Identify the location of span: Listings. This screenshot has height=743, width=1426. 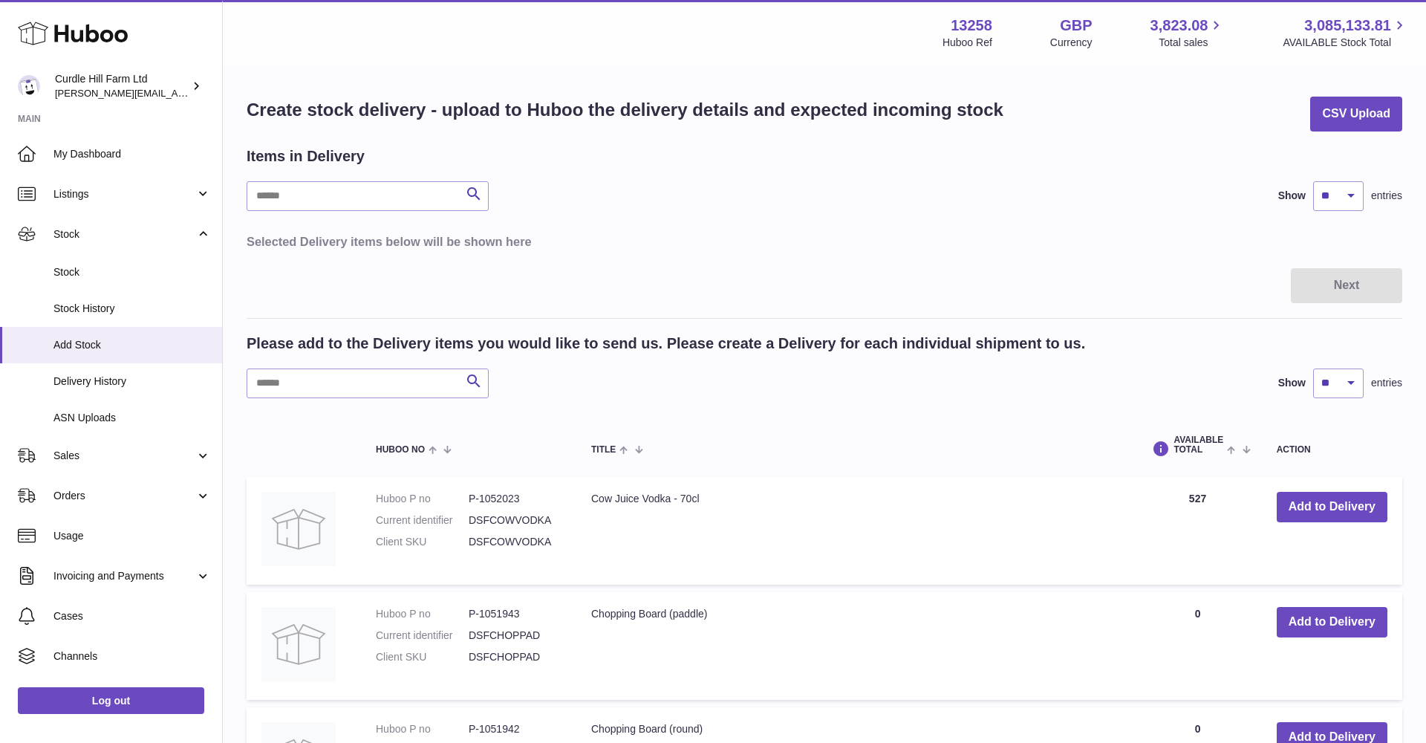
(124, 194).